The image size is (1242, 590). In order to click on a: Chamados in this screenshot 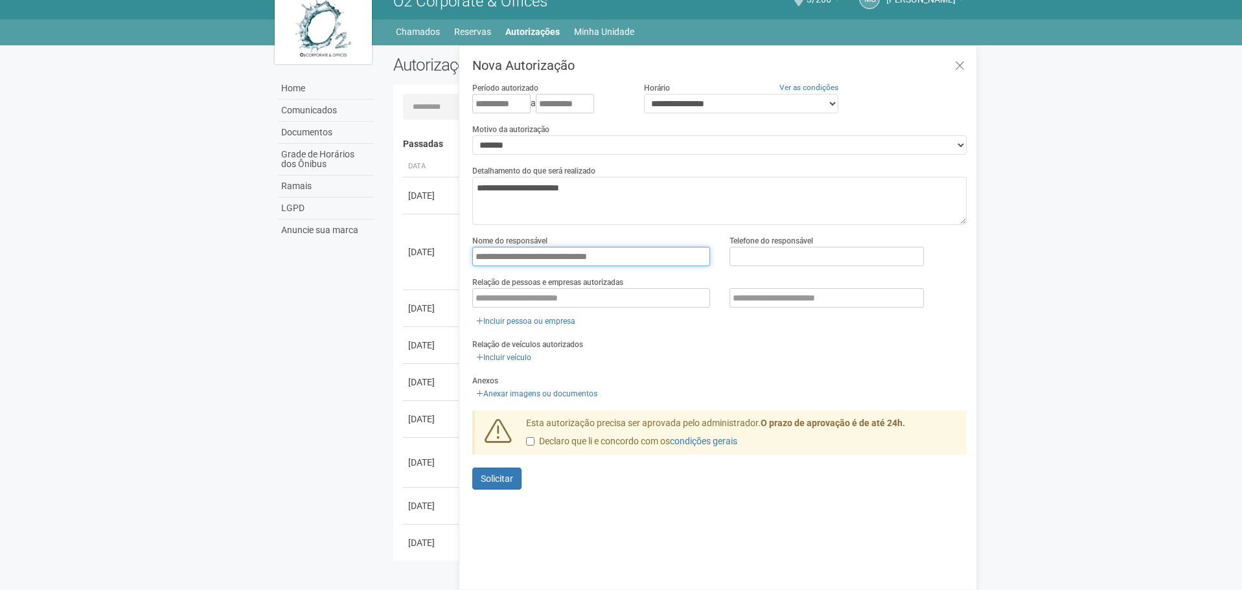, I will do `click(418, 32)`.